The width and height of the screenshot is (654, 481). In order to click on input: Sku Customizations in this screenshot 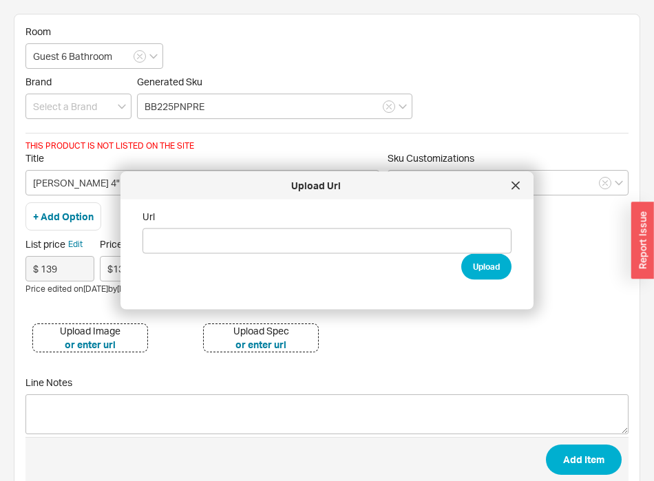, I will do `click(508, 182)`.